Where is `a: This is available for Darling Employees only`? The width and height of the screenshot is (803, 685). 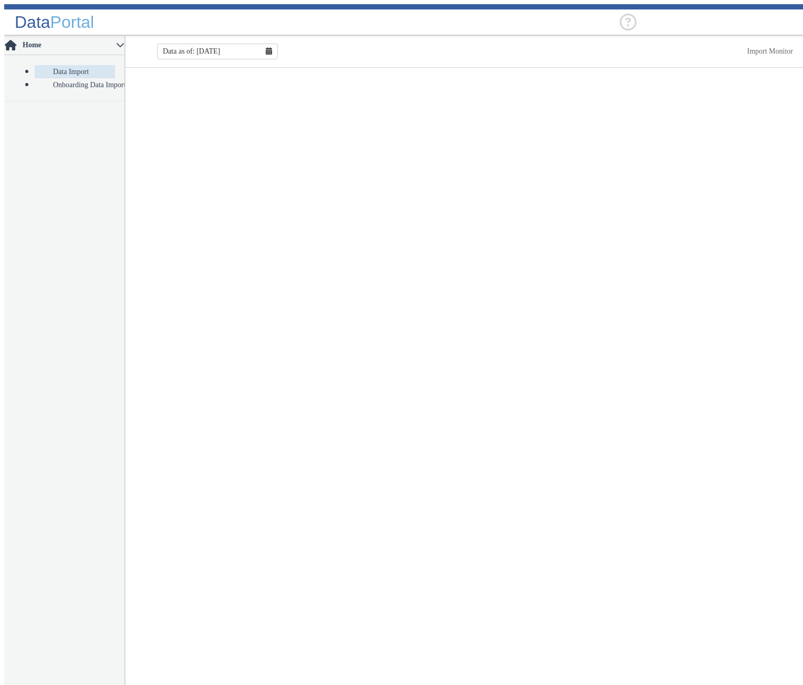
a: This is available for Darling Employees only is located at coordinates (771, 51).